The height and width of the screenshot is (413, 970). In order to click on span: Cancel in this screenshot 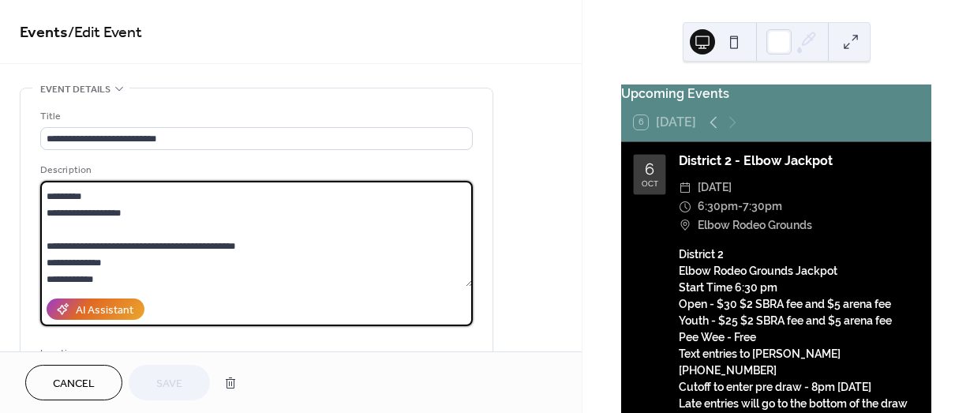, I will do `click(73, 383)`.